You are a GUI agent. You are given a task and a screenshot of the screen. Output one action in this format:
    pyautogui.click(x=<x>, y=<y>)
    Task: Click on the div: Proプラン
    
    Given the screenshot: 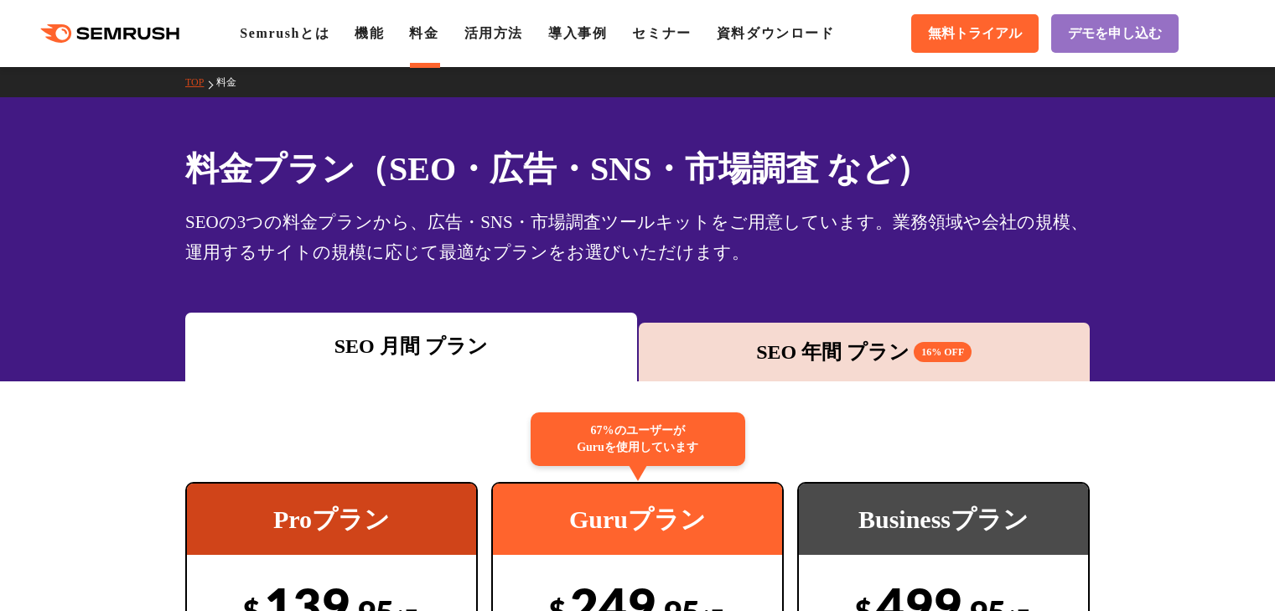 What is the action you would take?
    pyautogui.click(x=331, y=519)
    